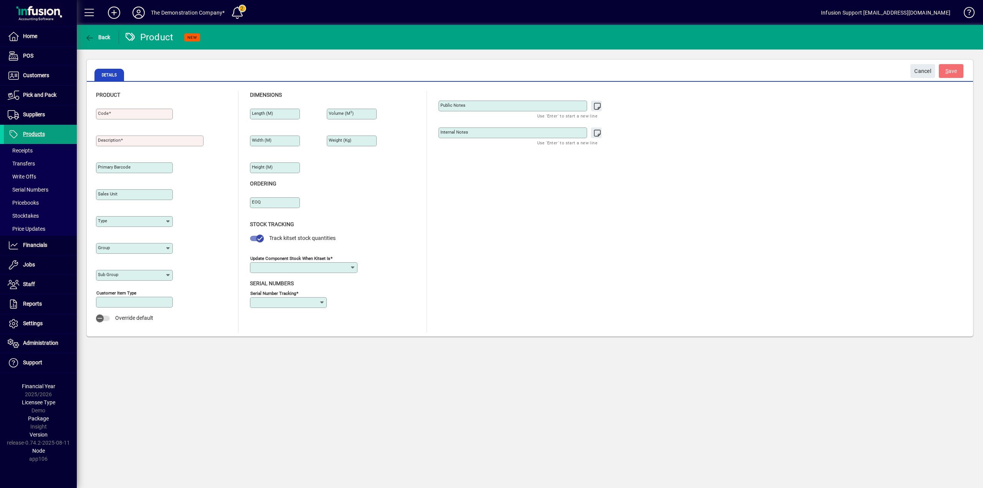 Image resolution: width=983 pixels, height=488 pixels. I want to click on span: Support, so click(33, 362).